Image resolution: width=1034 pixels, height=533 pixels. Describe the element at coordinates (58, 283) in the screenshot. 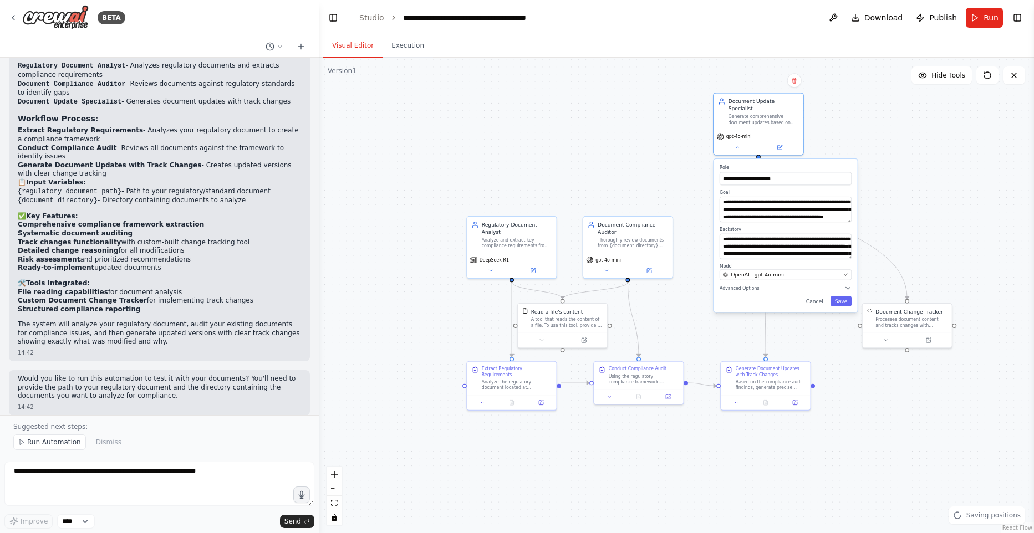

I see `strong: Tools Integrated:` at that location.